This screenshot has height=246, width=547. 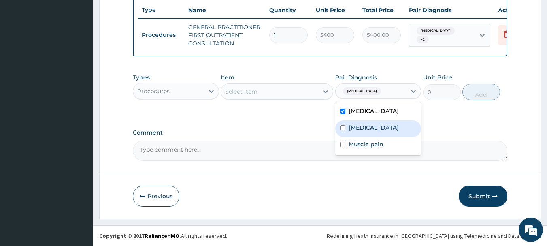 What do you see at coordinates (161, 35) in the screenshot?
I see `td: Procedures` at bounding box center [161, 35].